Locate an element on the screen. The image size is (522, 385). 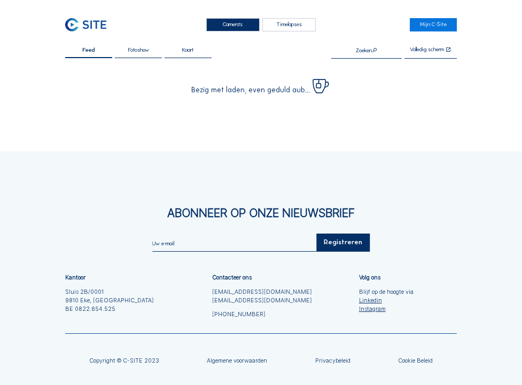
a: Mijn C-Site is located at coordinates (433, 25).